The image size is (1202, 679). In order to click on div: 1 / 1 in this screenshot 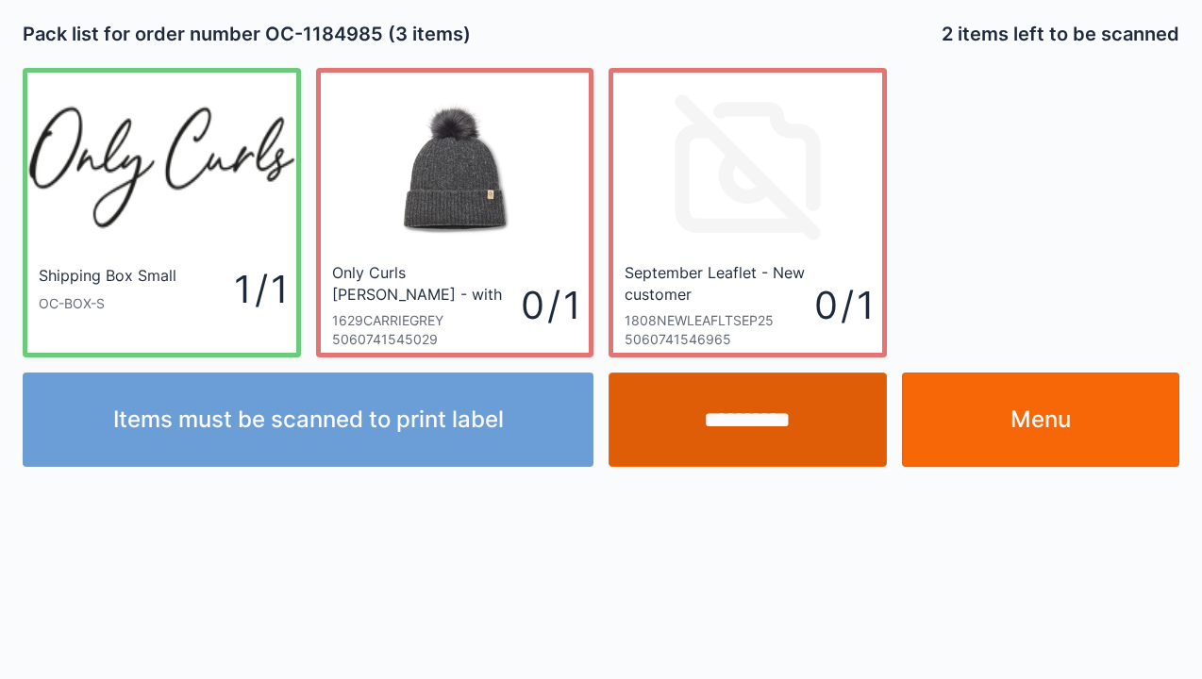, I will do `click(233, 289)`.